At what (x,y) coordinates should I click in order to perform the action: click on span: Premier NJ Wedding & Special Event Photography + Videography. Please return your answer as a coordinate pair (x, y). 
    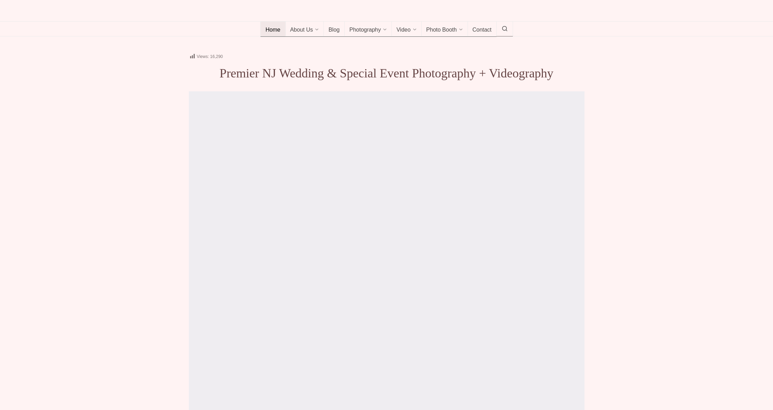
    Looking at the image, I should click on (387, 73).